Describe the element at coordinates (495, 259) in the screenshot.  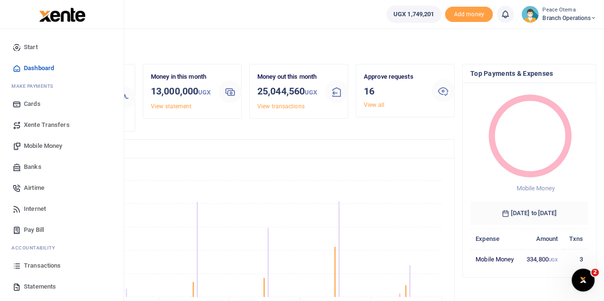
I see `td: Mobile Money` at that location.